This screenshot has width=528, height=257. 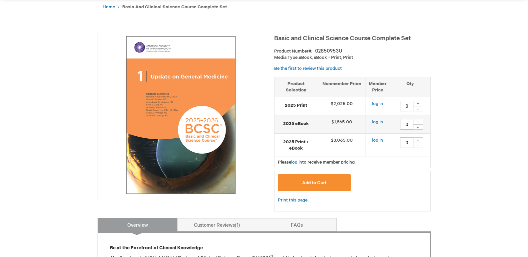 I want to click on strong: 2025 eBook, so click(x=296, y=124).